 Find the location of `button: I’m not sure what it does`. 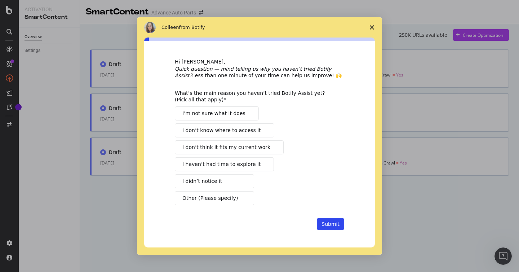

button: I’m not sure what it does is located at coordinates (217, 113).